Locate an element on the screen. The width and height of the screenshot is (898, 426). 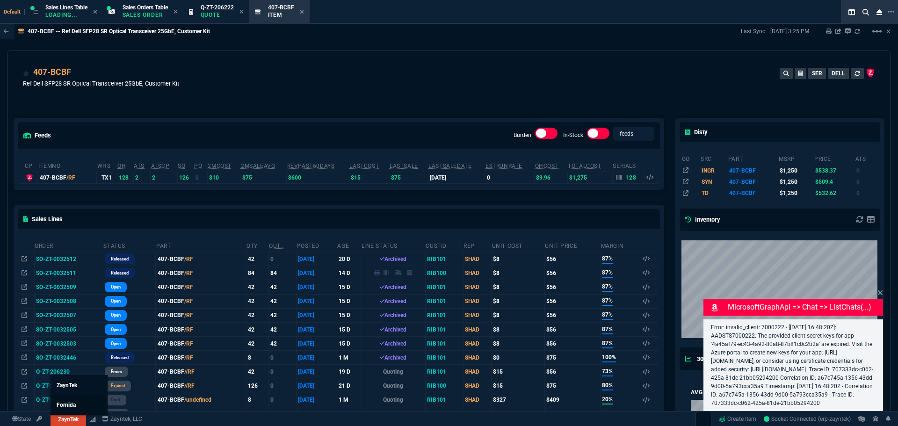
nx-icon: Open In Opposite Panel is located at coordinates (24, 301).